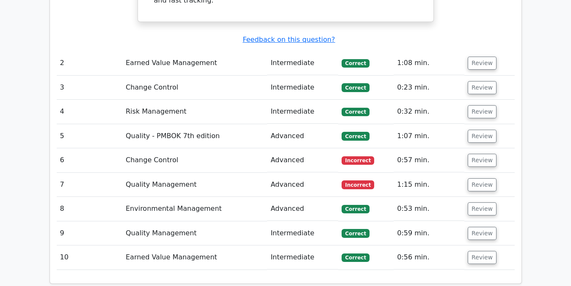  I want to click on td: 0:23 min., so click(429, 88).